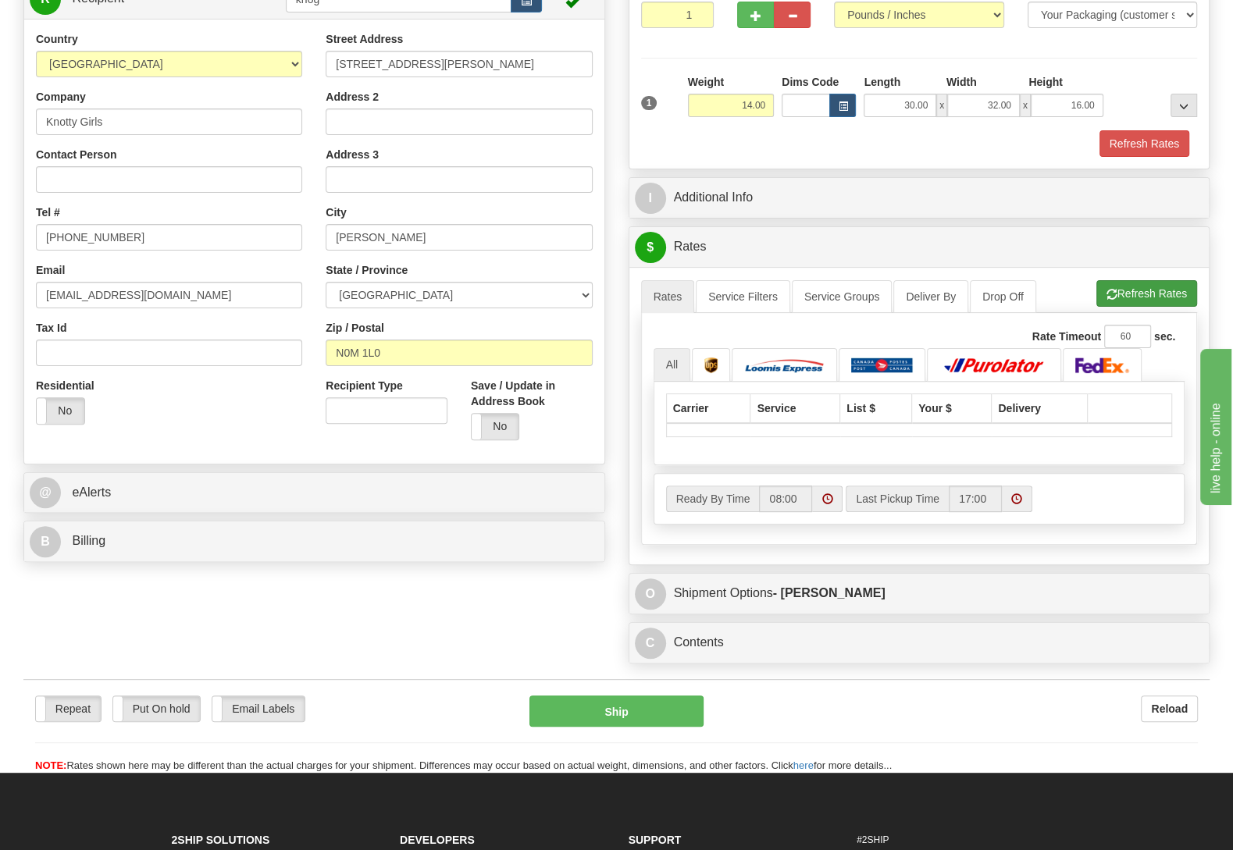  I want to click on label: Company, so click(61, 97).